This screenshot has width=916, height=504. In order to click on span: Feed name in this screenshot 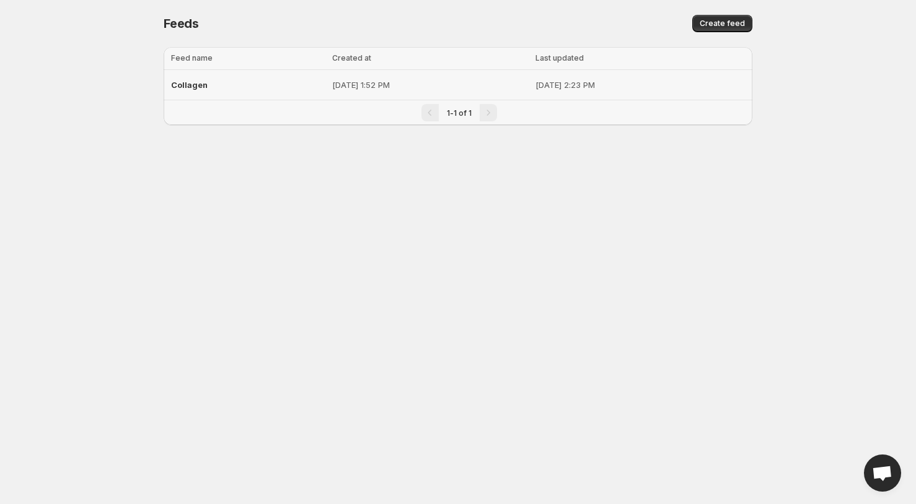, I will do `click(191, 58)`.